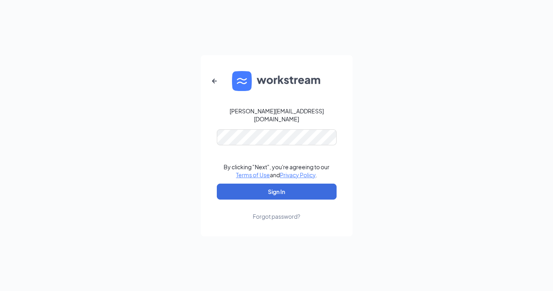 The width and height of the screenshot is (553, 291). Describe the element at coordinates (276, 171) in the screenshot. I see `div: By clicking "Next", you're agreeing to our and .` at that location.